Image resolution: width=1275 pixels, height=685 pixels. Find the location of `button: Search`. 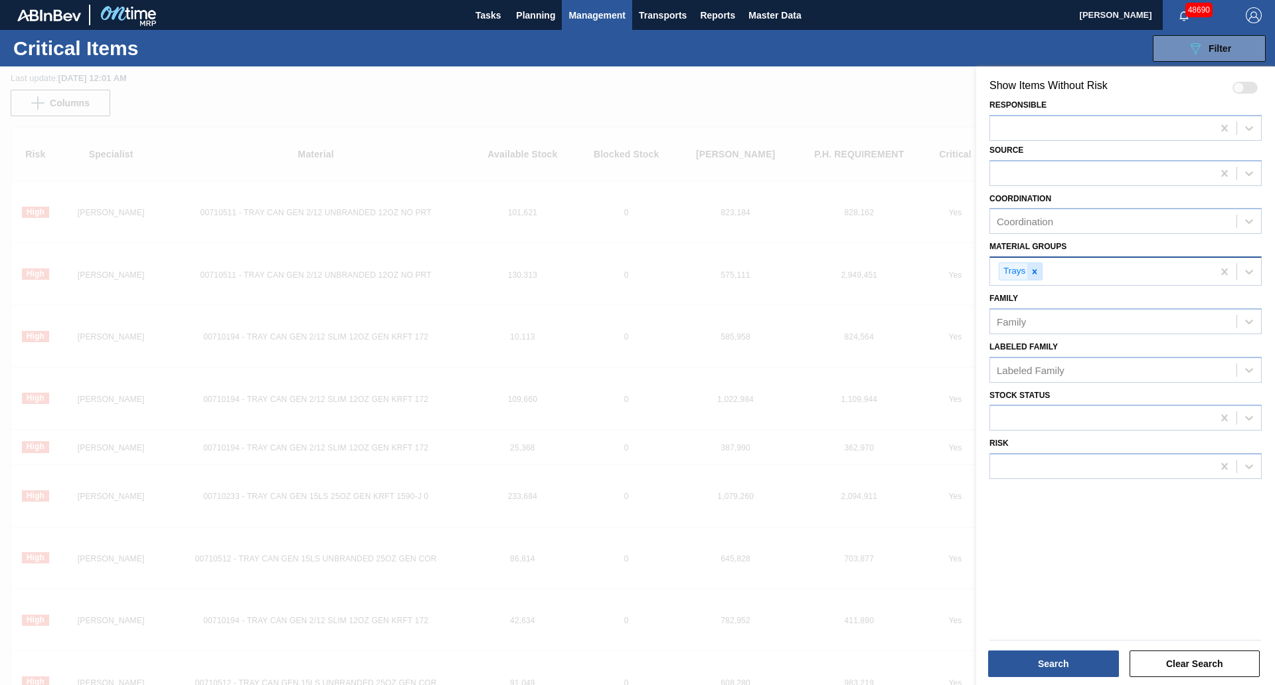

button: Search is located at coordinates (1053, 663).